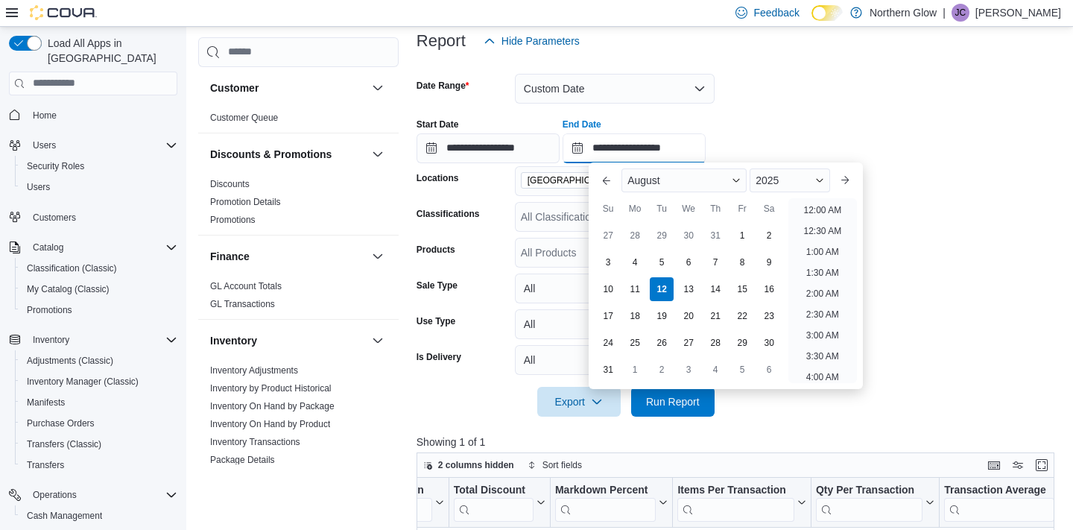 Image resolution: width=1073 pixels, height=530 pixels. I want to click on div: day-22, so click(742, 316).